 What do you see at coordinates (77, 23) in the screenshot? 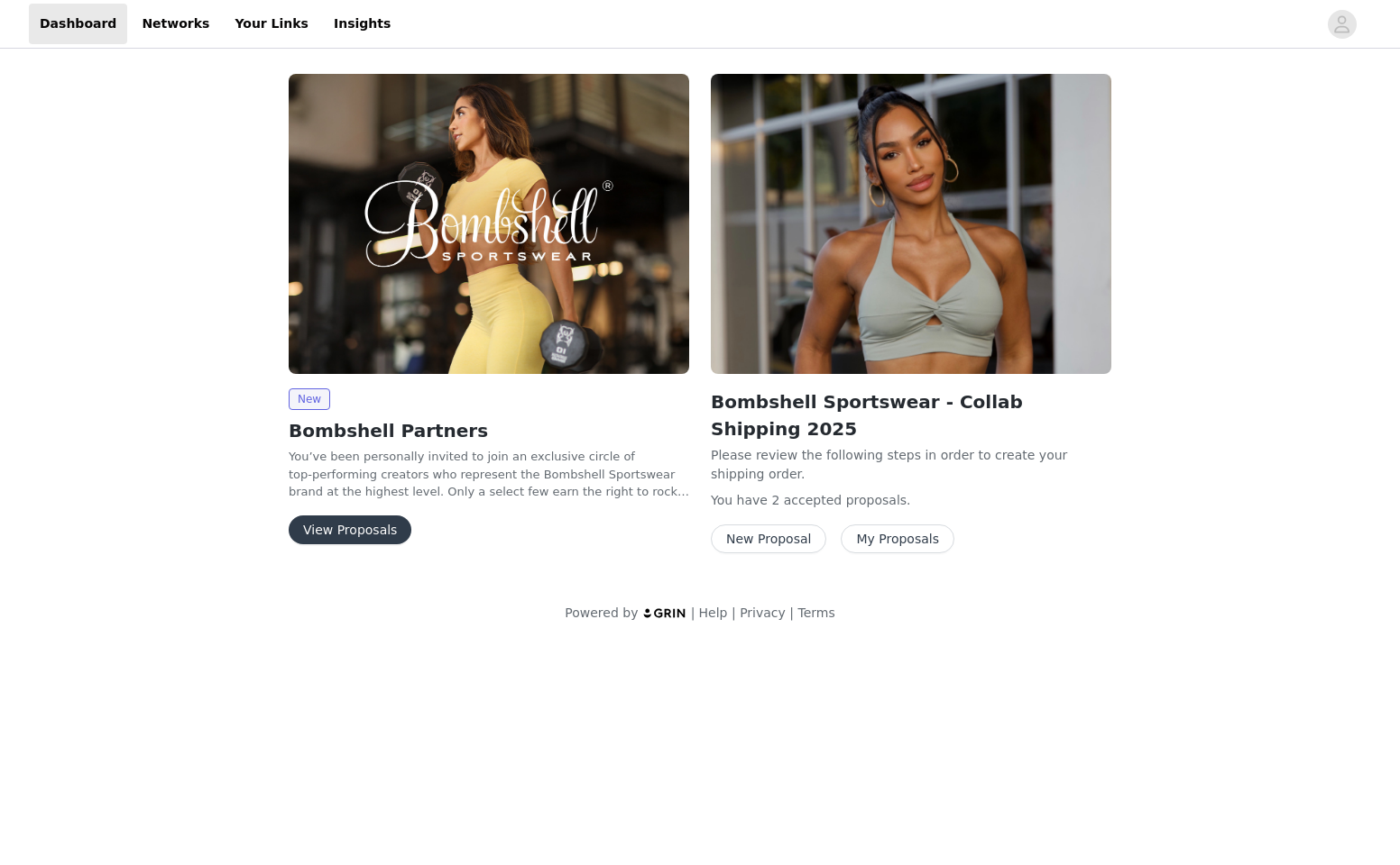
I see `a: Dashboard` at bounding box center [77, 23].